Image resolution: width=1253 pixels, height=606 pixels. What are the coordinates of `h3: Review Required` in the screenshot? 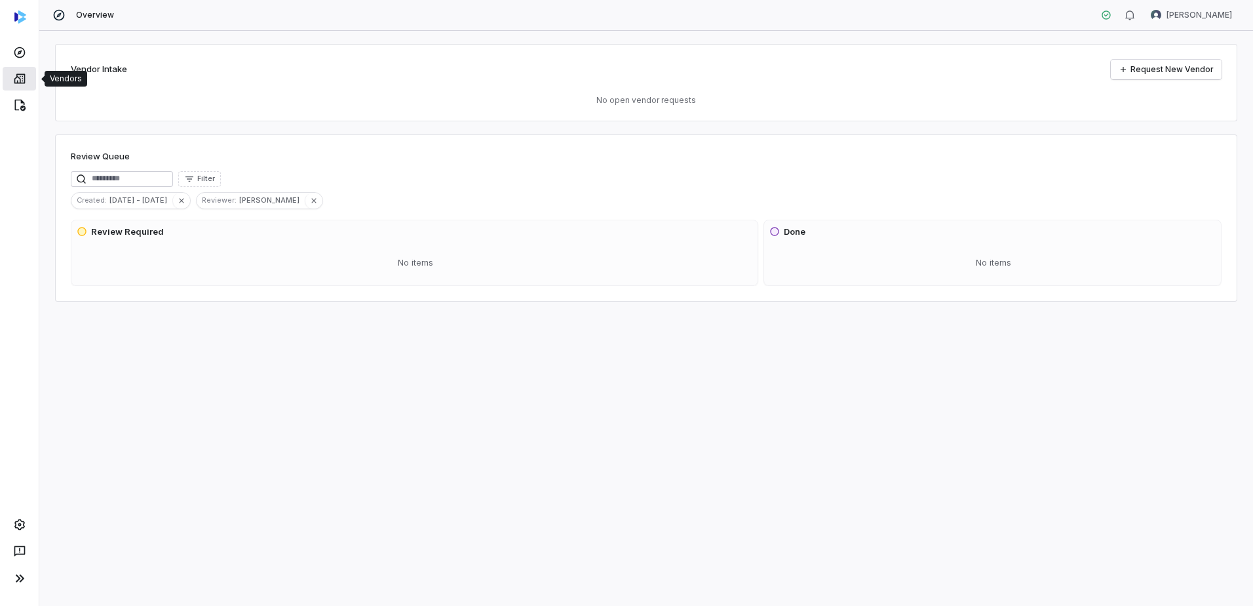 It's located at (127, 232).